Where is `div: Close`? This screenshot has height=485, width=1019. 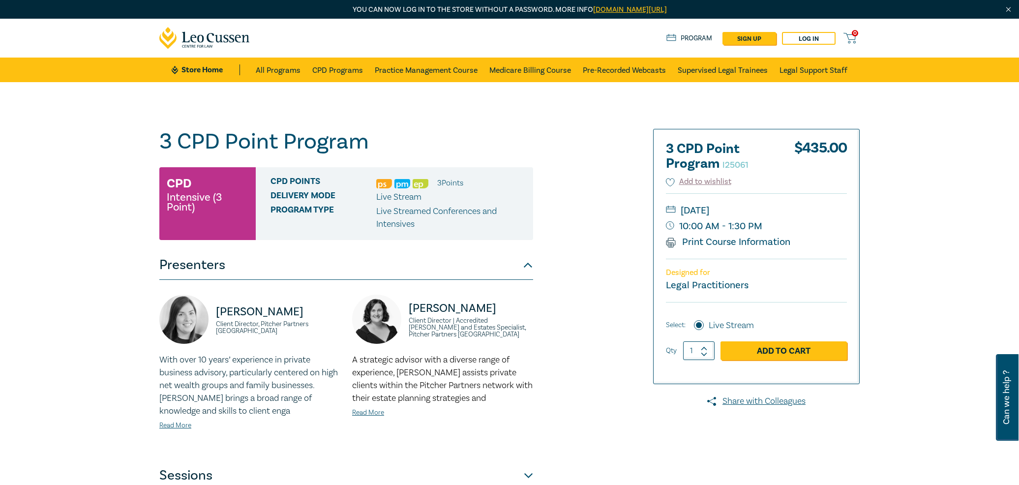 div: Close is located at coordinates (1008, 9).